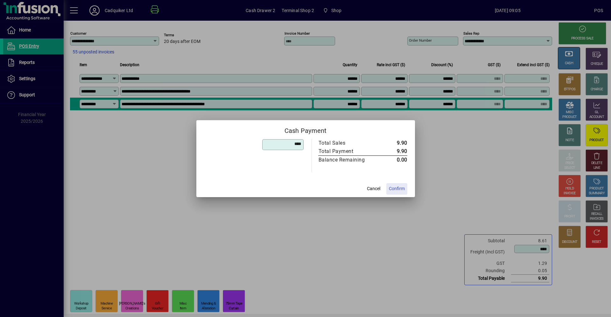 This screenshot has width=611, height=317. Describe the element at coordinates (348, 151) in the screenshot. I see `td: Total Payment` at that location.